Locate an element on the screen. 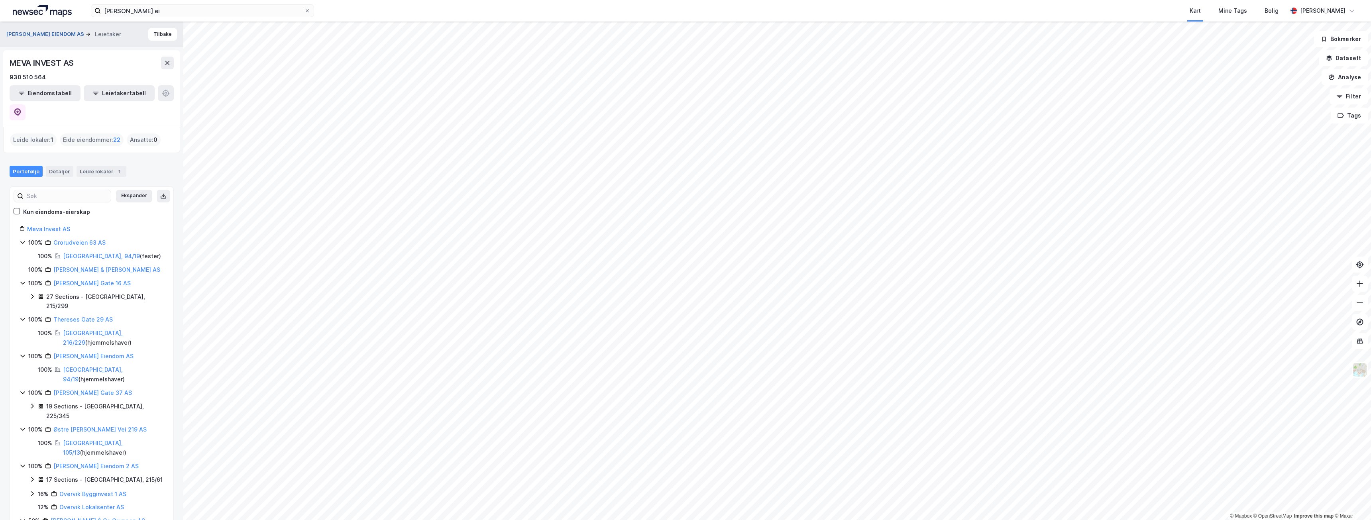  div: 16% is located at coordinates (43, 494).